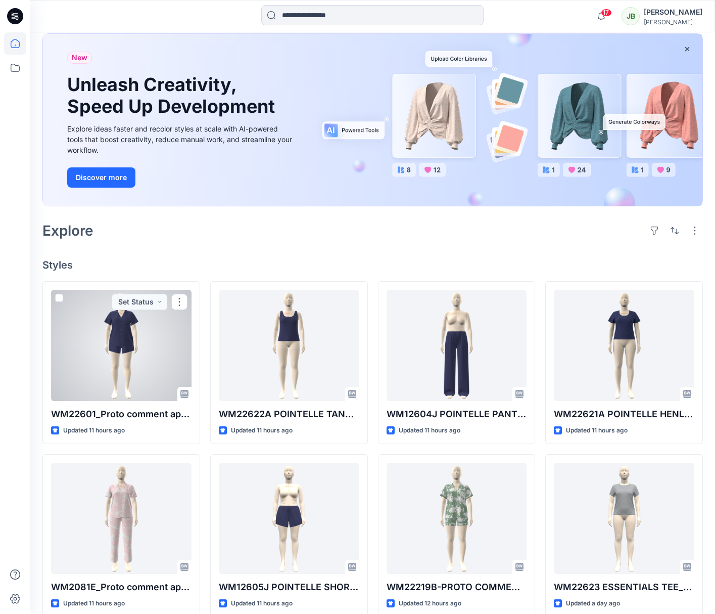  Describe the element at coordinates (457, 414) in the screenshot. I see `p: WM12604J POINTELLE PANT - FAUX FLY & BUTTONS + PICOT_COLORWAY (1)` at that location.